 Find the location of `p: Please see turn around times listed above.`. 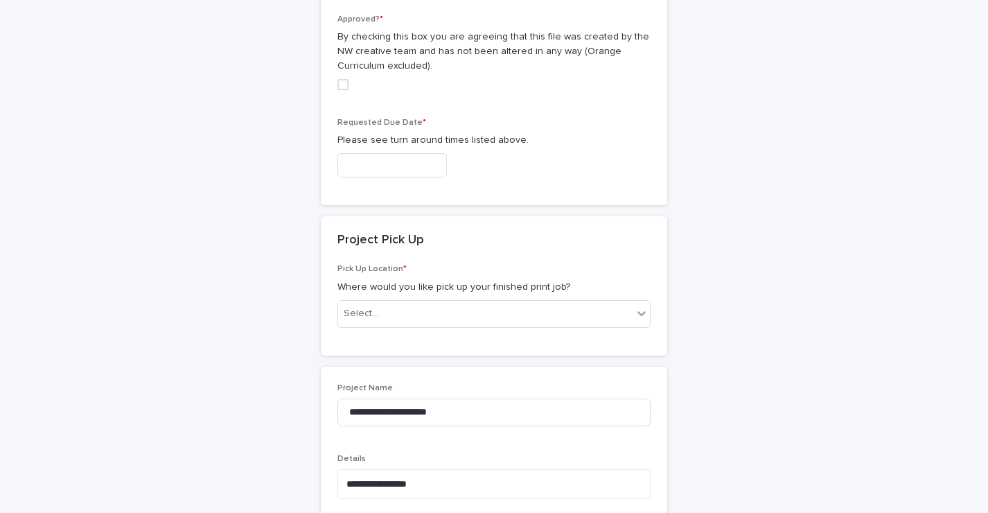

p: Please see turn around times listed above. is located at coordinates (494, 140).